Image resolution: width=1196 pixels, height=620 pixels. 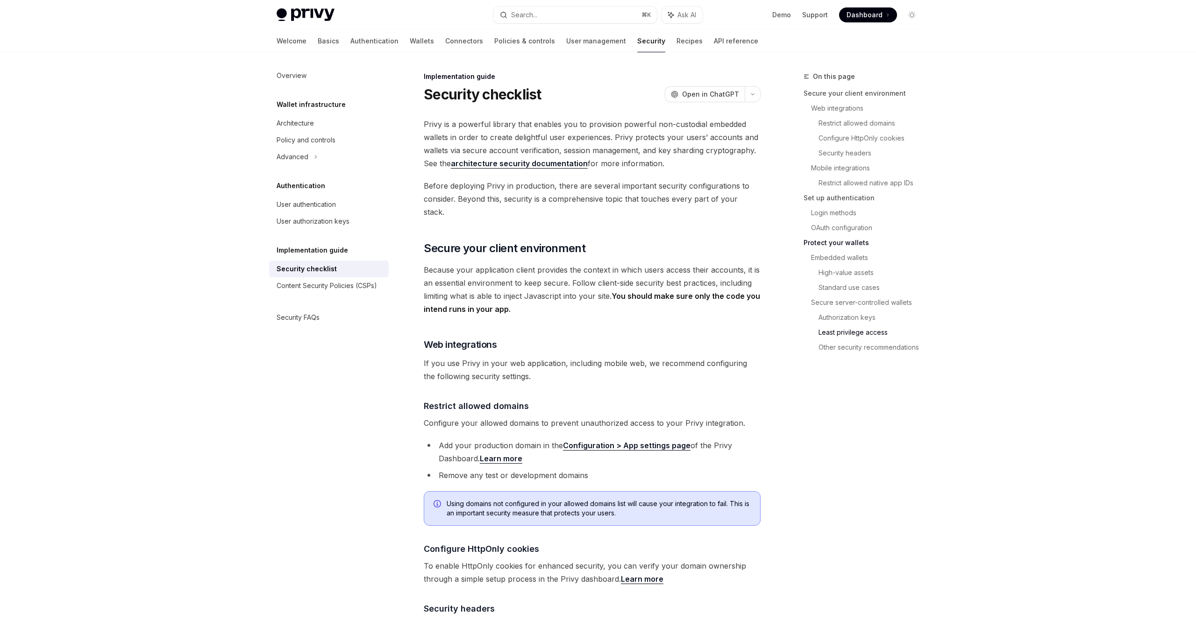 What do you see at coordinates (438, 505) in the screenshot?
I see `svg: Info` at bounding box center [438, 505].